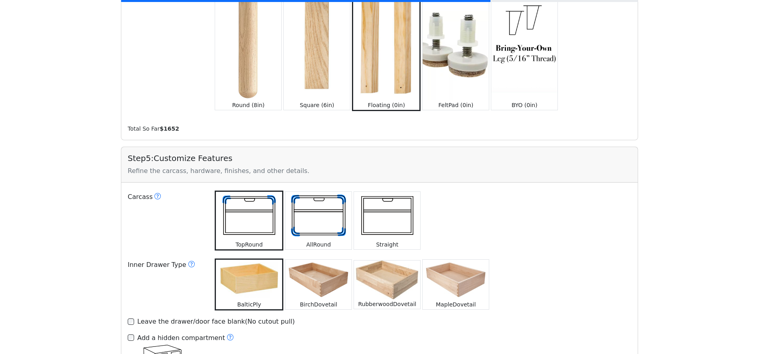 Image resolution: width=759 pixels, height=354 pixels. What do you see at coordinates (387, 304) in the screenshot?
I see `small: RubberwoodDovetail` at bounding box center [387, 304].